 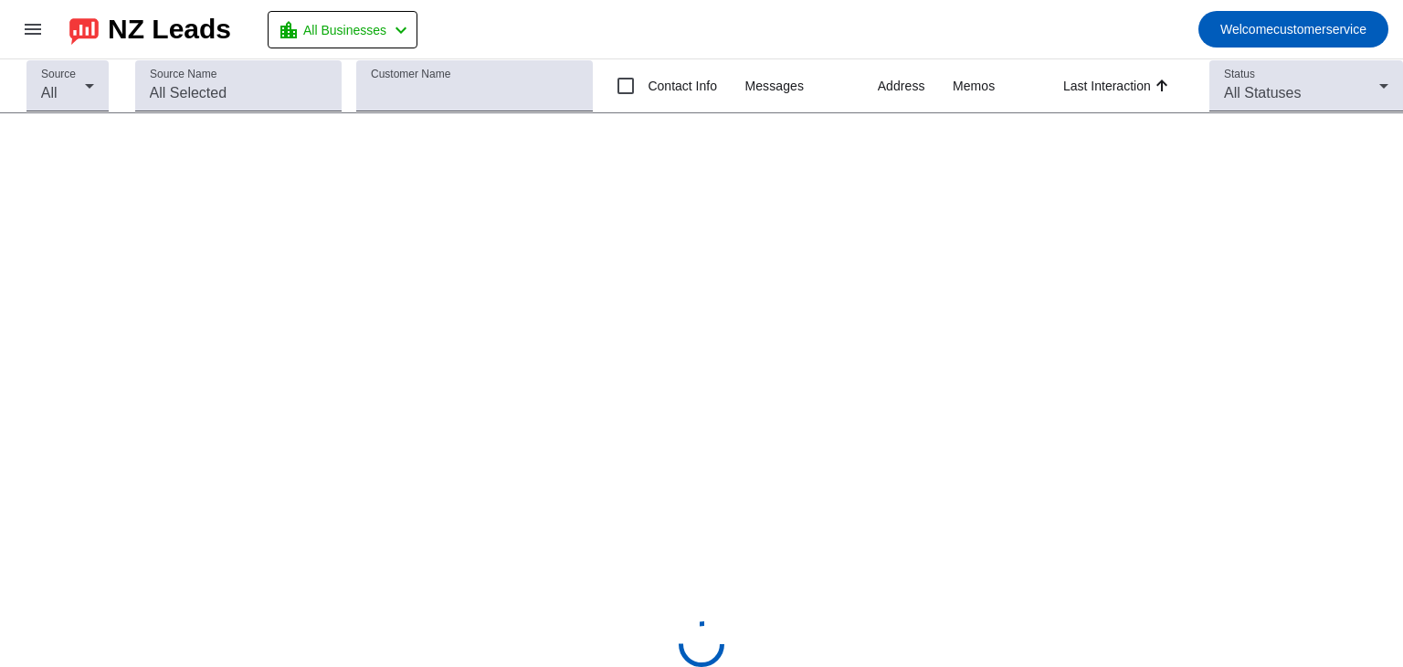 What do you see at coordinates (1007, 86) in the screenshot?
I see `th: Memos` at bounding box center [1007, 86].